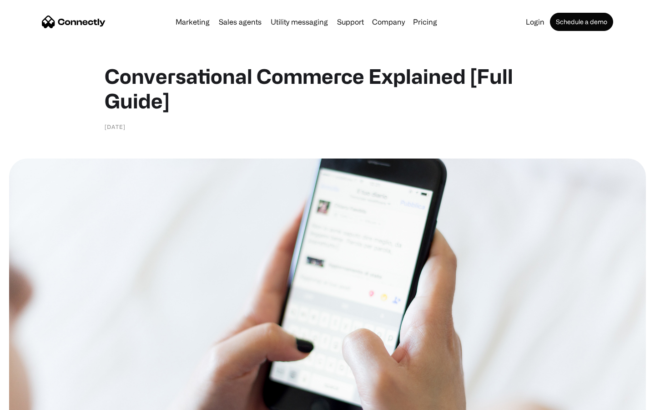  What do you see at coordinates (425, 22) in the screenshot?
I see `a: Pricing` at bounding box center [425, 22].